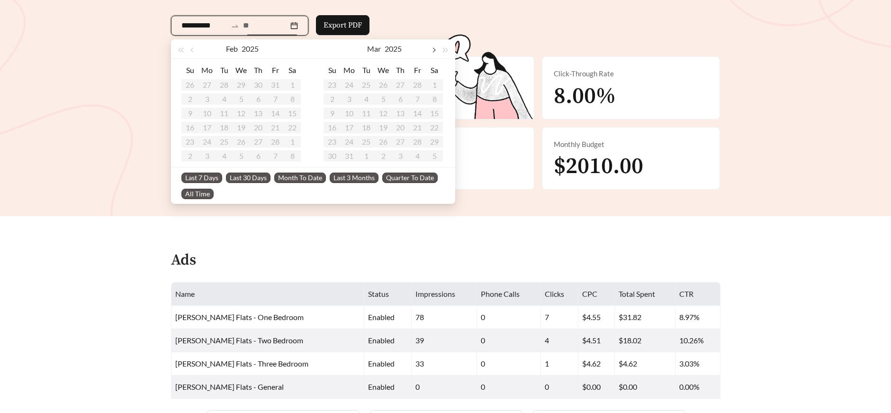  What do you see at coordinates (445, 317) in the screenshot?
I see `td: 78` at bounding box center [445, 317].